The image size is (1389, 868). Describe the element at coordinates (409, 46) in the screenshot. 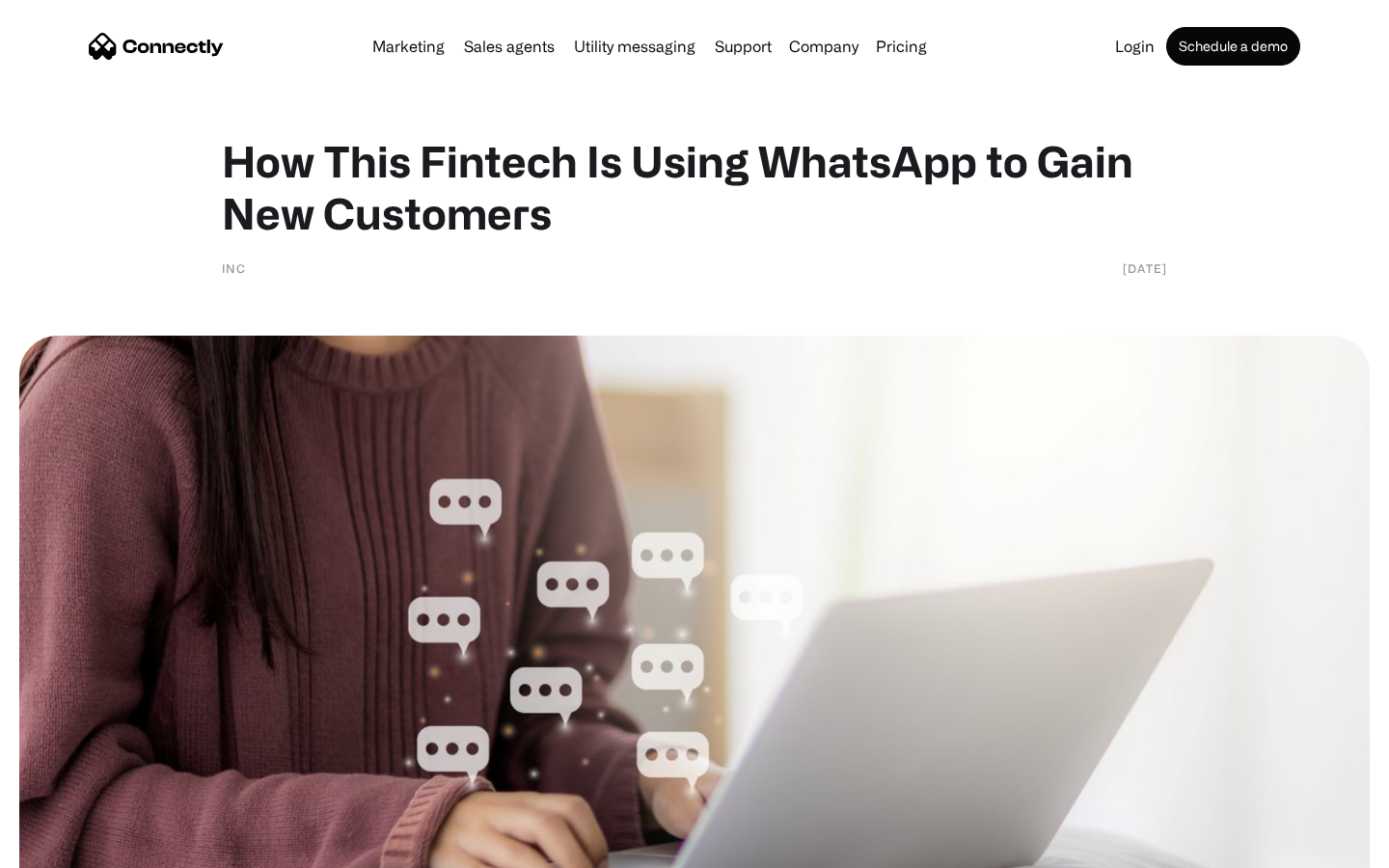

I see `a: Marketing` at that location.